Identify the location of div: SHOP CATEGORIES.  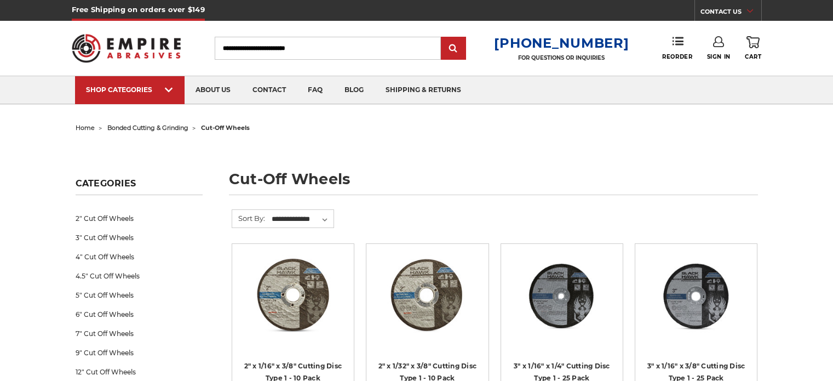
(130, 89).